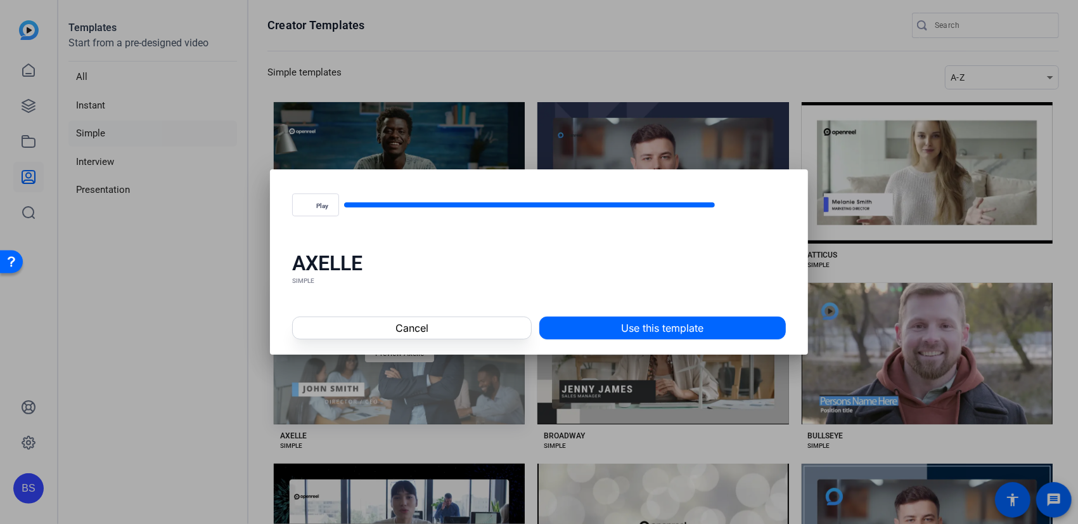  Describe the element at coordinates (412, 328) in the screenshot. I see `span: Cancel` at that location.